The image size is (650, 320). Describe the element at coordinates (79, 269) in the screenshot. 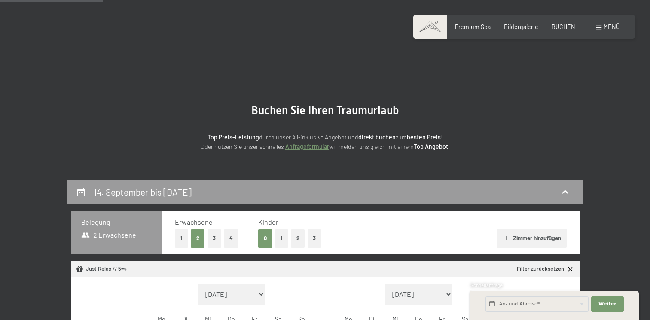

I see `svg: Angebot/Paket` at that location.